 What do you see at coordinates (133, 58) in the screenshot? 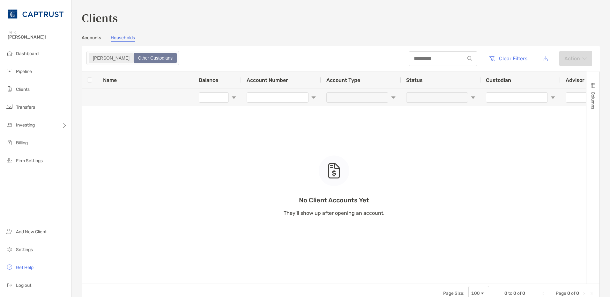
I see `div: segmented control` at bounding box center [133, 58].